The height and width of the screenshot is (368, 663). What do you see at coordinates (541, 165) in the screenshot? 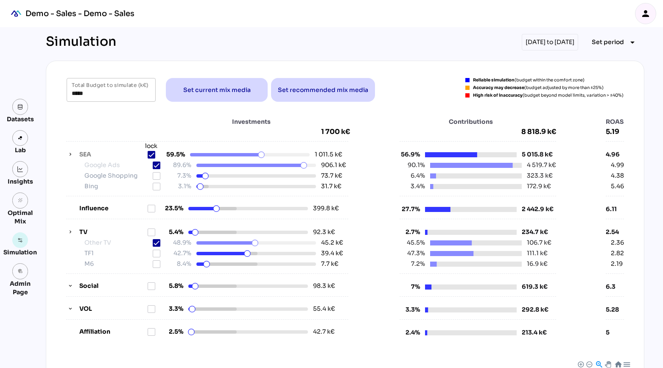
I see `div: 4 519.7 k€` at bounding box center [541, 165].